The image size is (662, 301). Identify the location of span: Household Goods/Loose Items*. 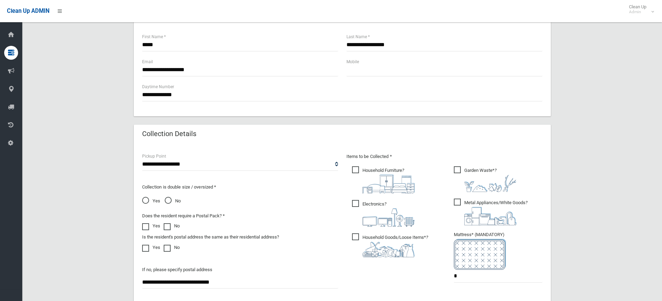
(390, 245).